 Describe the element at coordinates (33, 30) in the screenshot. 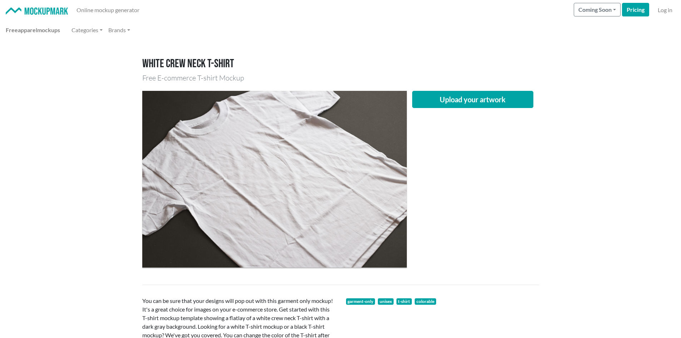

I see `a: Freeapparelmockups` at that location.